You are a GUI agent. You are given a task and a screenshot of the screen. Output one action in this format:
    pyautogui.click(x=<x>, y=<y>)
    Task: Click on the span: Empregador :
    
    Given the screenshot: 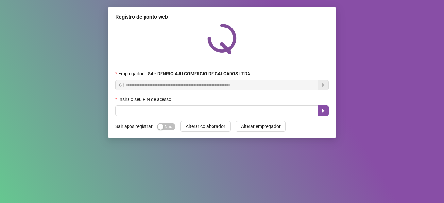 What is the action you would take?
    pyautogui.click(x=184, y=74)
    